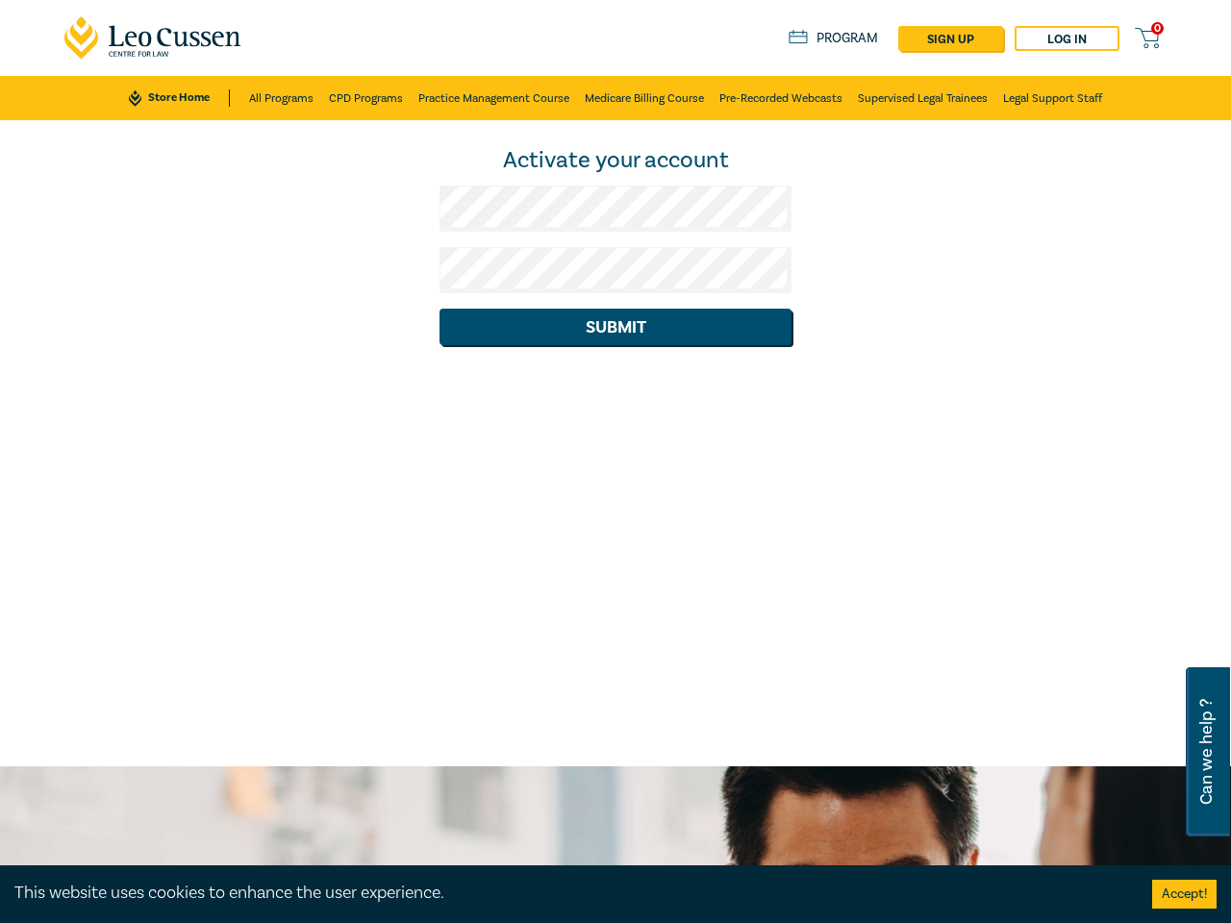  Describe the element at coordinates (615, 161) in the screenshot. I see `div: Activate your account` at that location.